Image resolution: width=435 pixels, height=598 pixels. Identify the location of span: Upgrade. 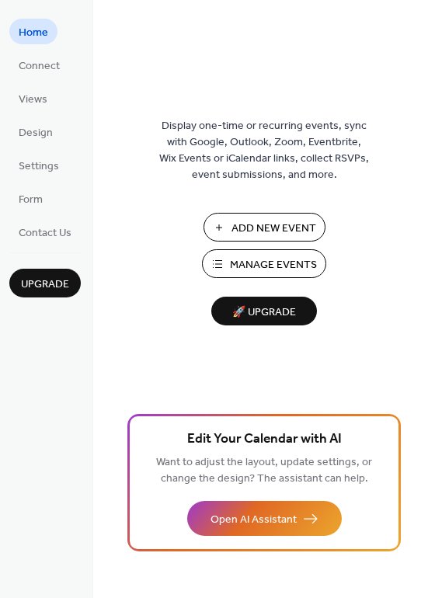
(45, 284).